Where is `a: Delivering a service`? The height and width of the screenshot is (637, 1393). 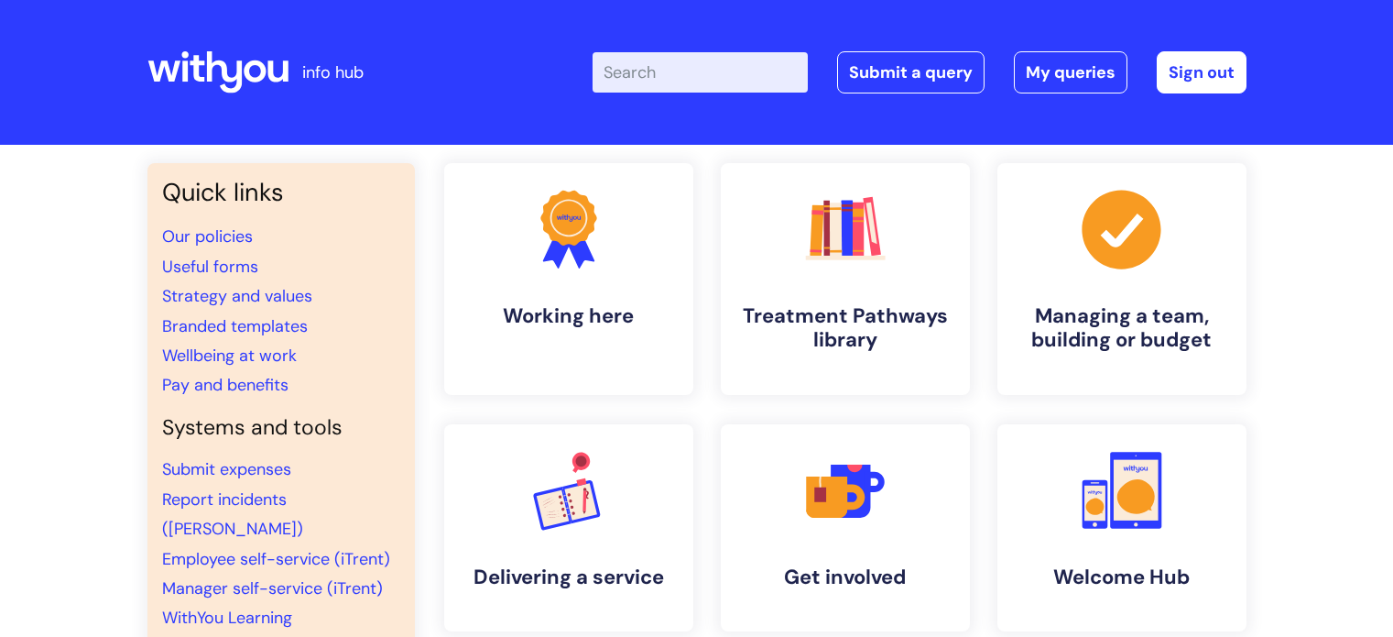
a: Delivering a service is located at coordinates (569, 528).